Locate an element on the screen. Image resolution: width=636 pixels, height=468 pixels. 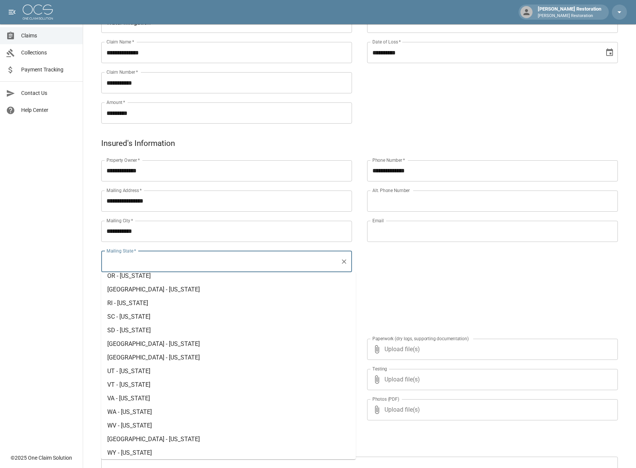
label: Mailing City is located at coordinates (120, 220).